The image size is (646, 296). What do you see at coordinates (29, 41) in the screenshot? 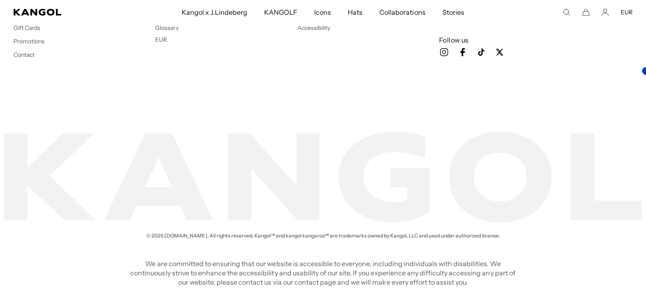
I see `a: Promotions` at bounding box center [29, 41].